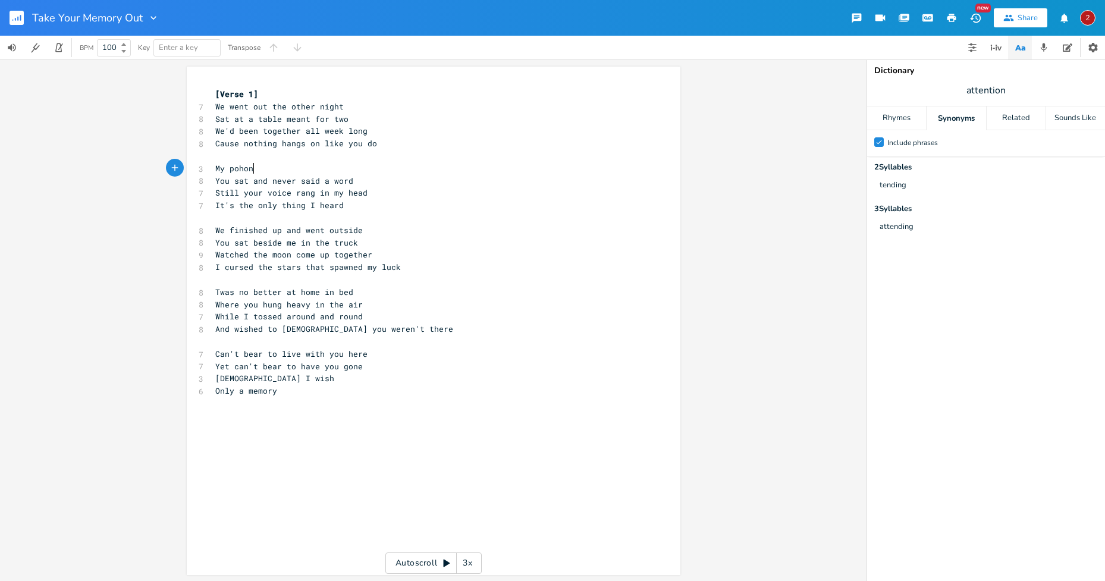 This screenshot has height=581, width=1105. I want to click on div: Share, so click(1027, 18).